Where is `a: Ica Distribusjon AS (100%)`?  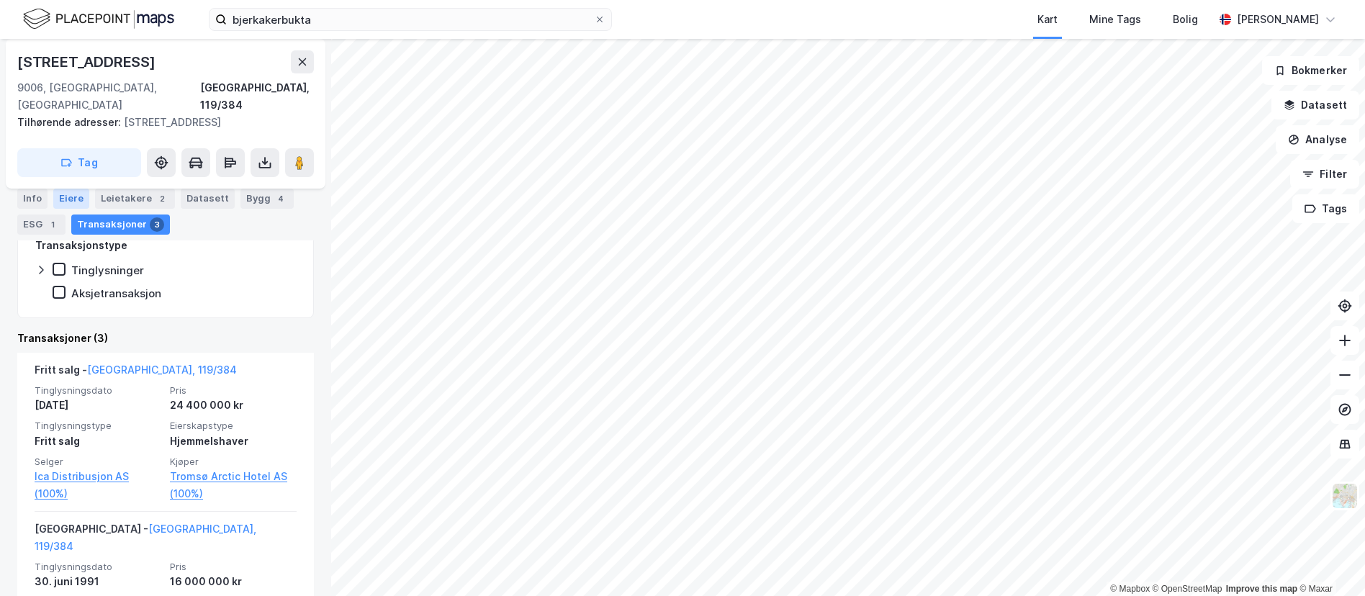 a: Ica Distribusjon AS (100%) is located at coordinates (98, 485).